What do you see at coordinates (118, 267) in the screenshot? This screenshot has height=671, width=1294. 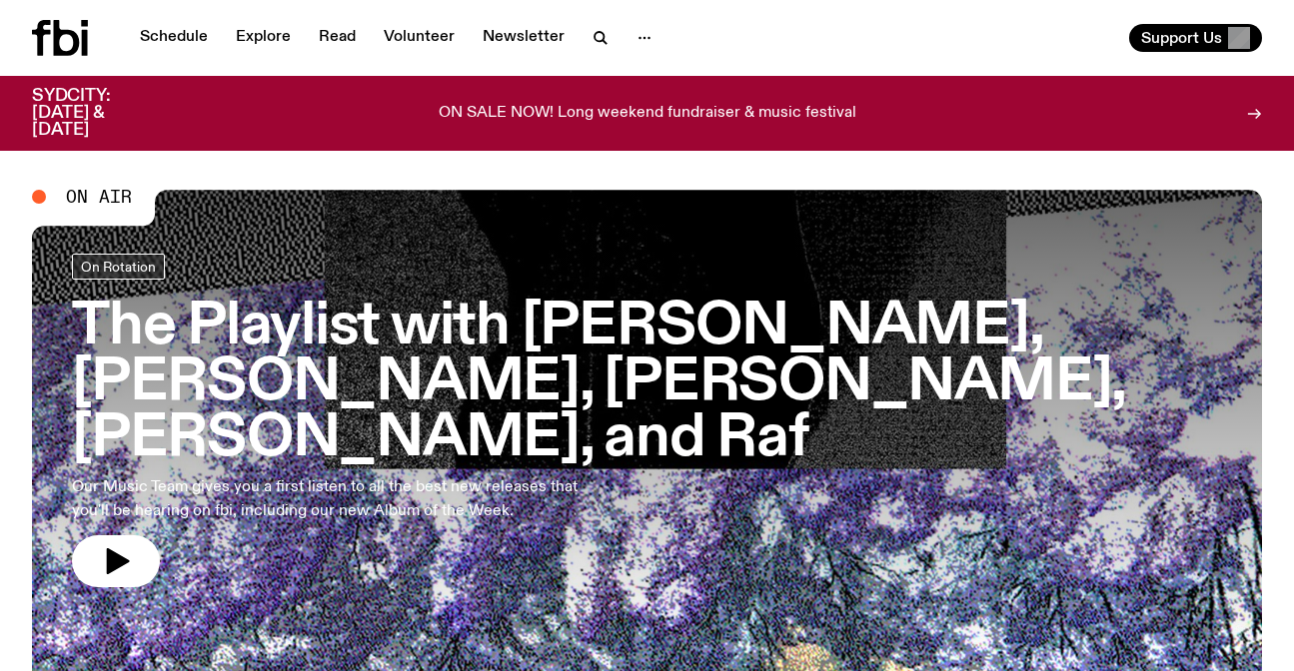 I see `a: On Rotation` at bounding box center [118, 267].